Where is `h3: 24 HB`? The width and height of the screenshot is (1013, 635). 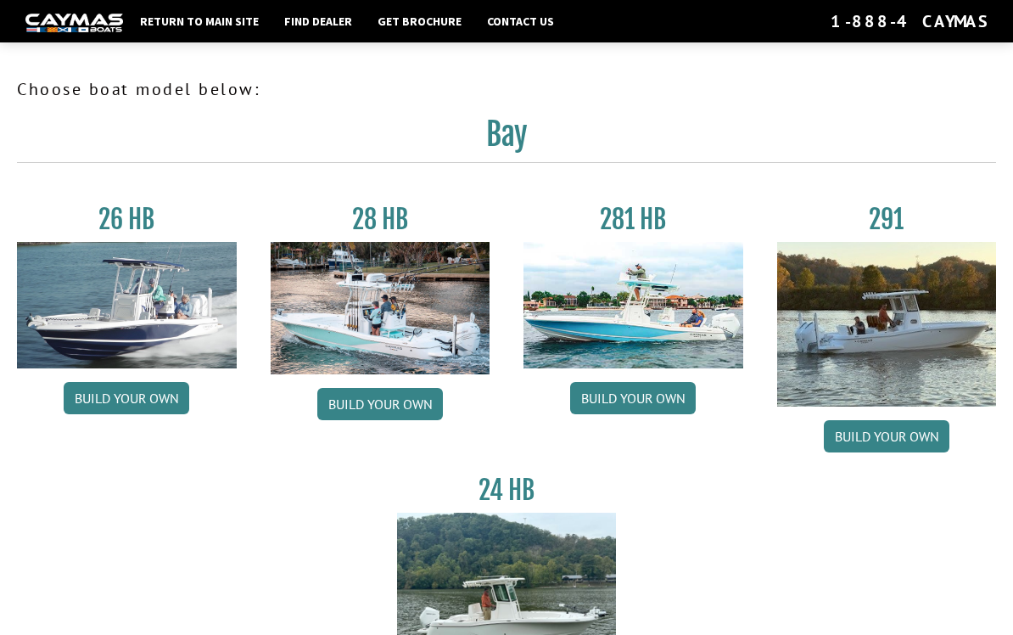 h3: 24 HB is located at coordinates (506, 489).